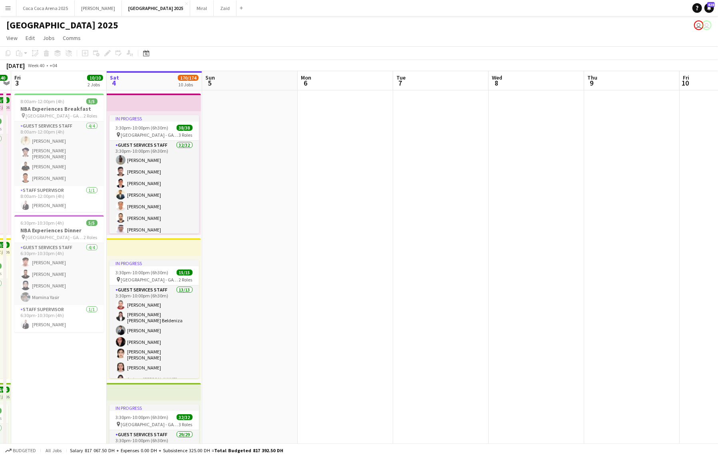 This screenshot has width=718, height=457. What do you see at coordinates (305, 83) in the screenshot?
I see `span: 6` at bounding box center [305, 83].